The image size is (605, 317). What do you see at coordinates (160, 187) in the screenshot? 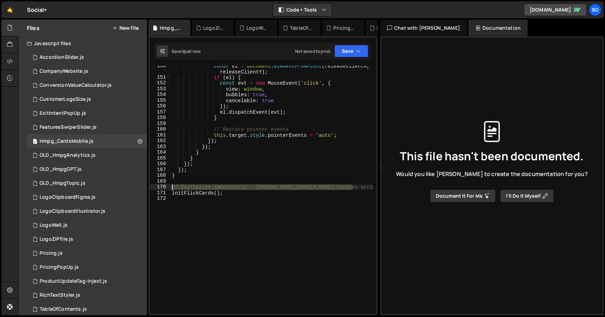
I see `div: 170` at bounding box center [160, 187].